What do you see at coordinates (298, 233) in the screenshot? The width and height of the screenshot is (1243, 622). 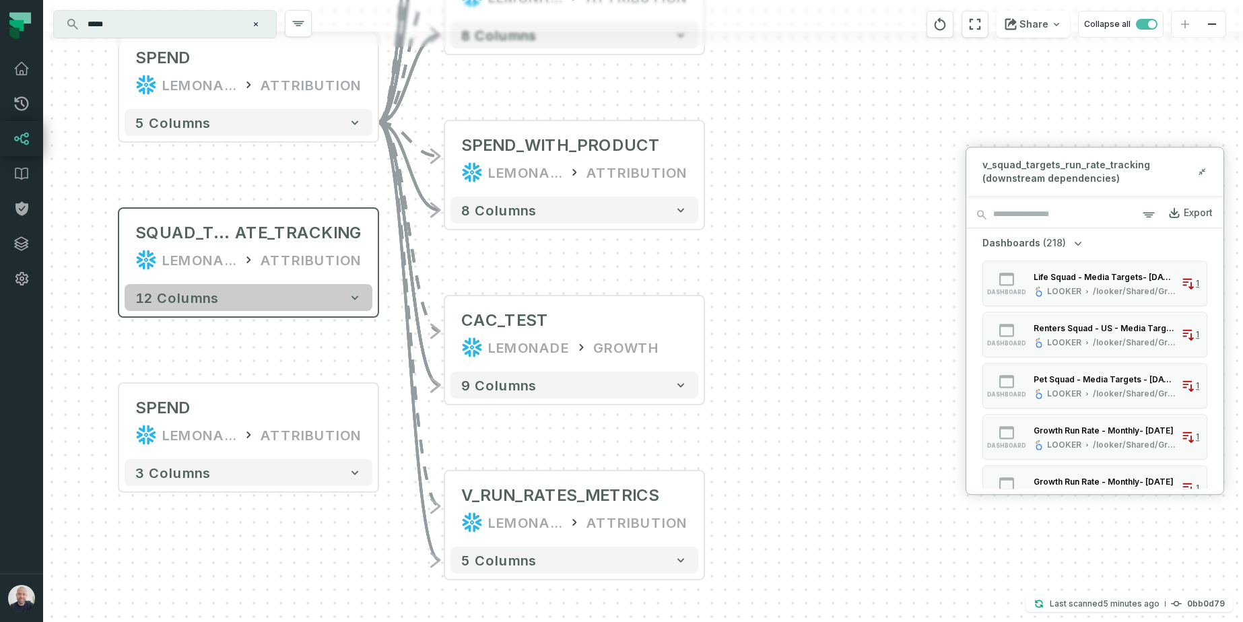 I see `span: ATE_TRACKING` at bounding box center [298, 233].